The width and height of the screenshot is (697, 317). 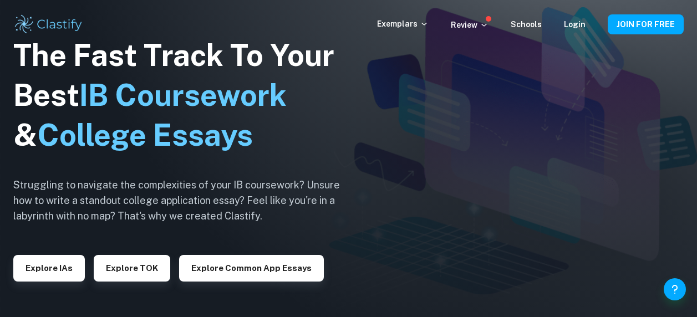 What do you see at coordinates (470, 25) in the screenshot?
I see `p: Review` at bounding box center [470, 25].